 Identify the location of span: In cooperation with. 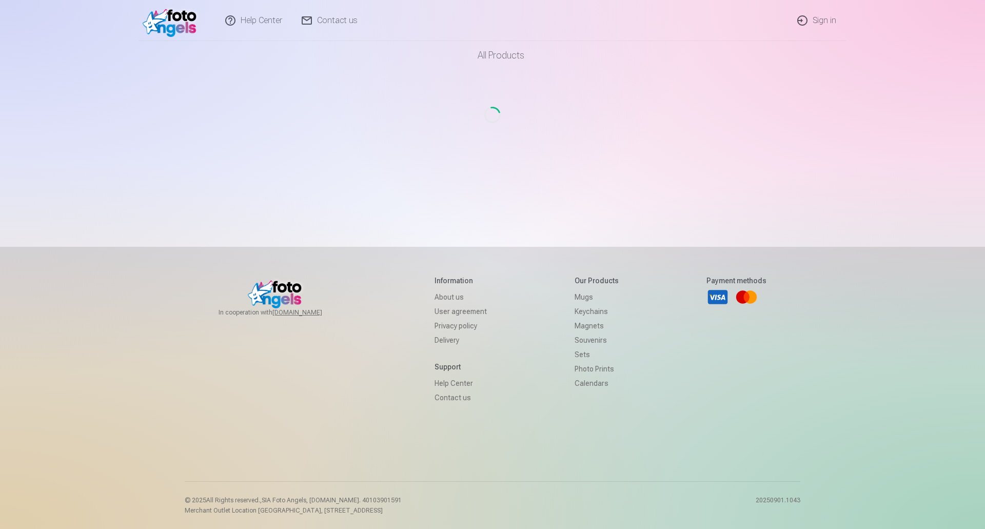
(283, 312).